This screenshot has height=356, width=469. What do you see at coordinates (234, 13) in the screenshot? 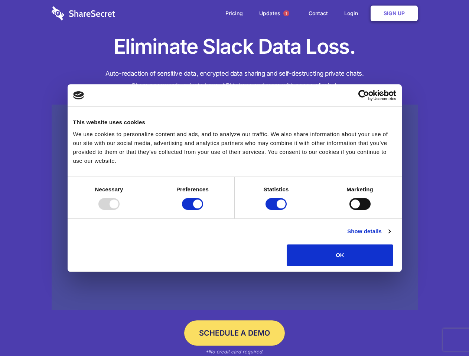
I see `a: Pricing` at bounding box center [234, 13].